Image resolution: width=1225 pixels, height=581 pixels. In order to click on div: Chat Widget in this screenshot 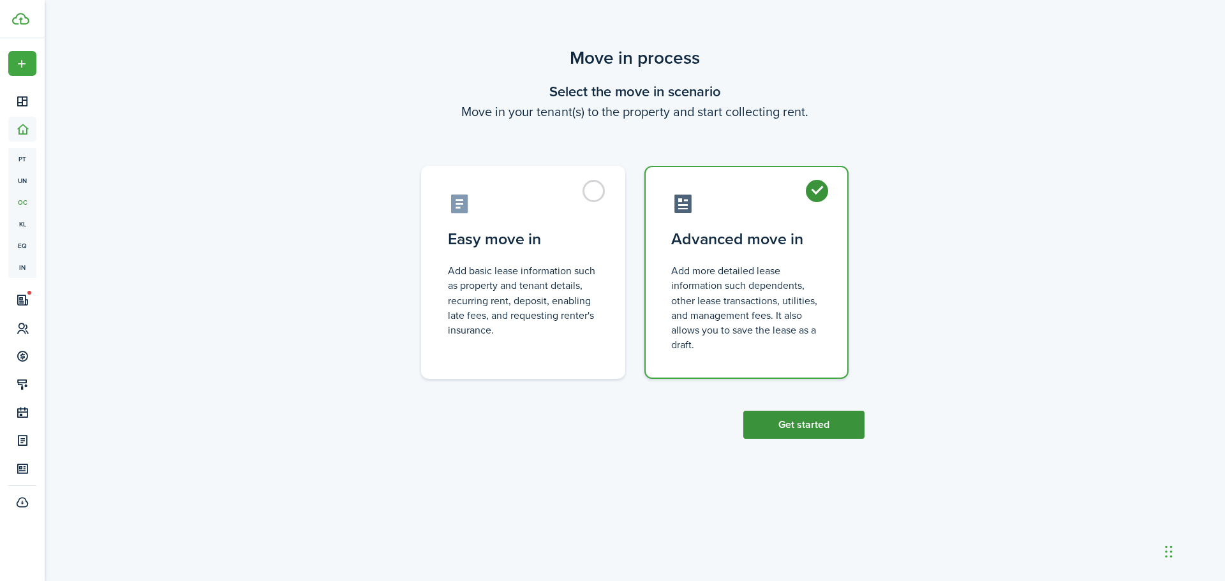, I will do `click(1193, 551)`.